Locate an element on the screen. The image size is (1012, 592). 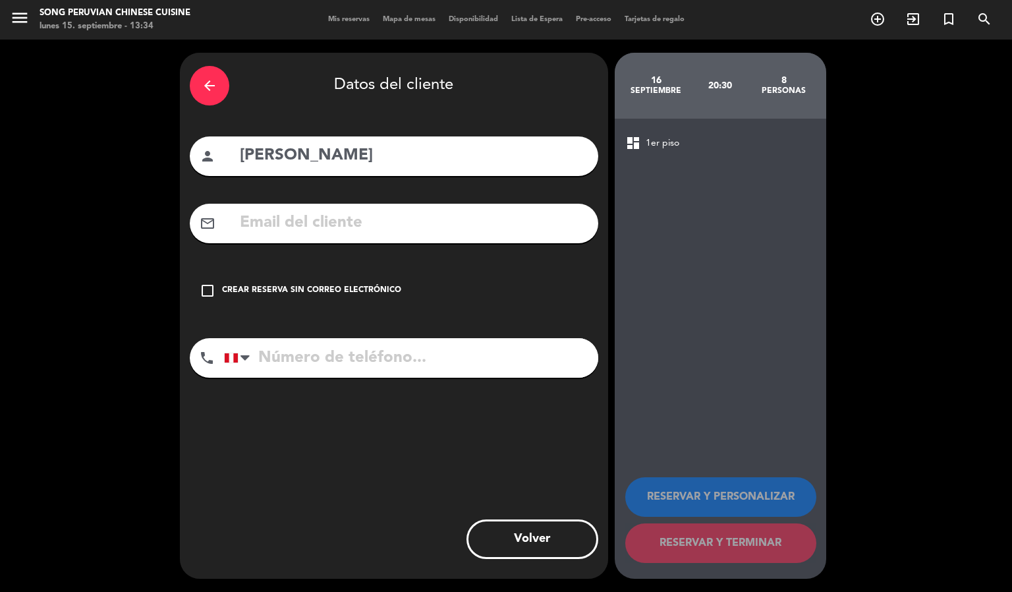
i: person is located at coordinates (208, 156).